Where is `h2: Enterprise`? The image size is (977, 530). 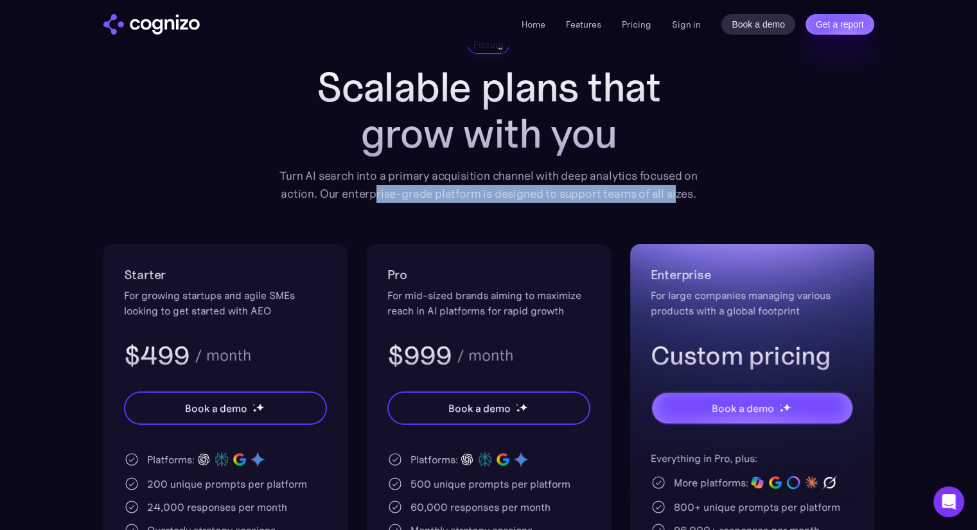
h2: Enterprise is located at coordinates (752, 275).